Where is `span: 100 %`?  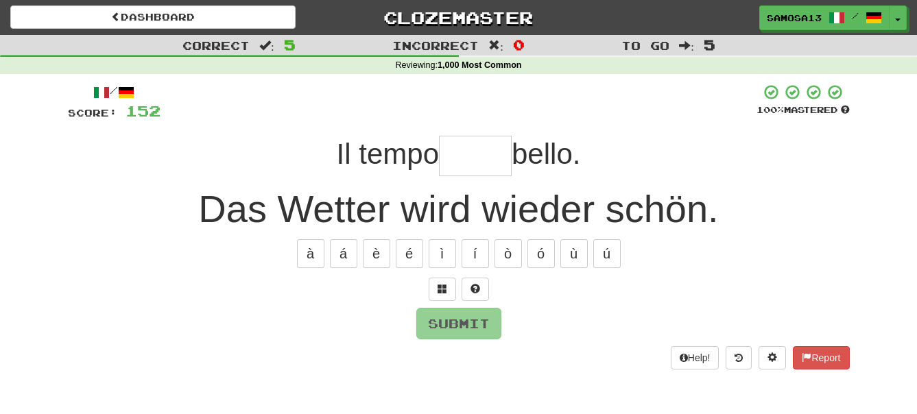
span: 100 % is located at coordinates (770, 110).